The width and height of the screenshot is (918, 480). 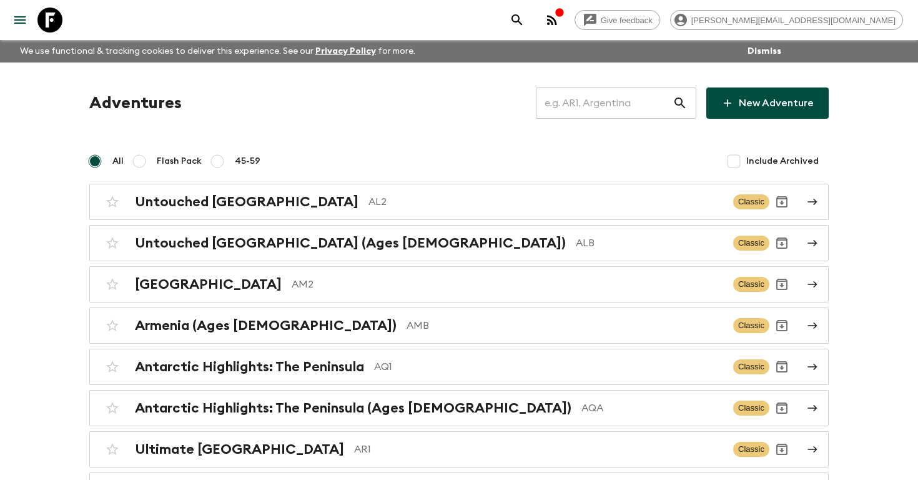 What do you see at coordinates (767, 103) in the screenshot?
I see `a: New Adventure` at bounding box center [767, 103].